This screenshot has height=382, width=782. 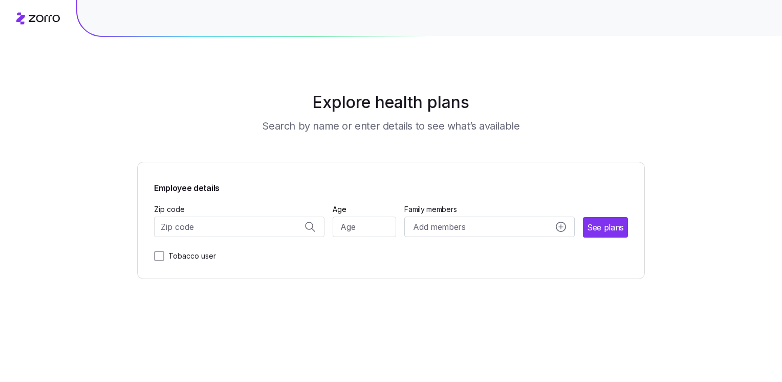 I want to click on label: Zip code, so click(x=169, y=209).